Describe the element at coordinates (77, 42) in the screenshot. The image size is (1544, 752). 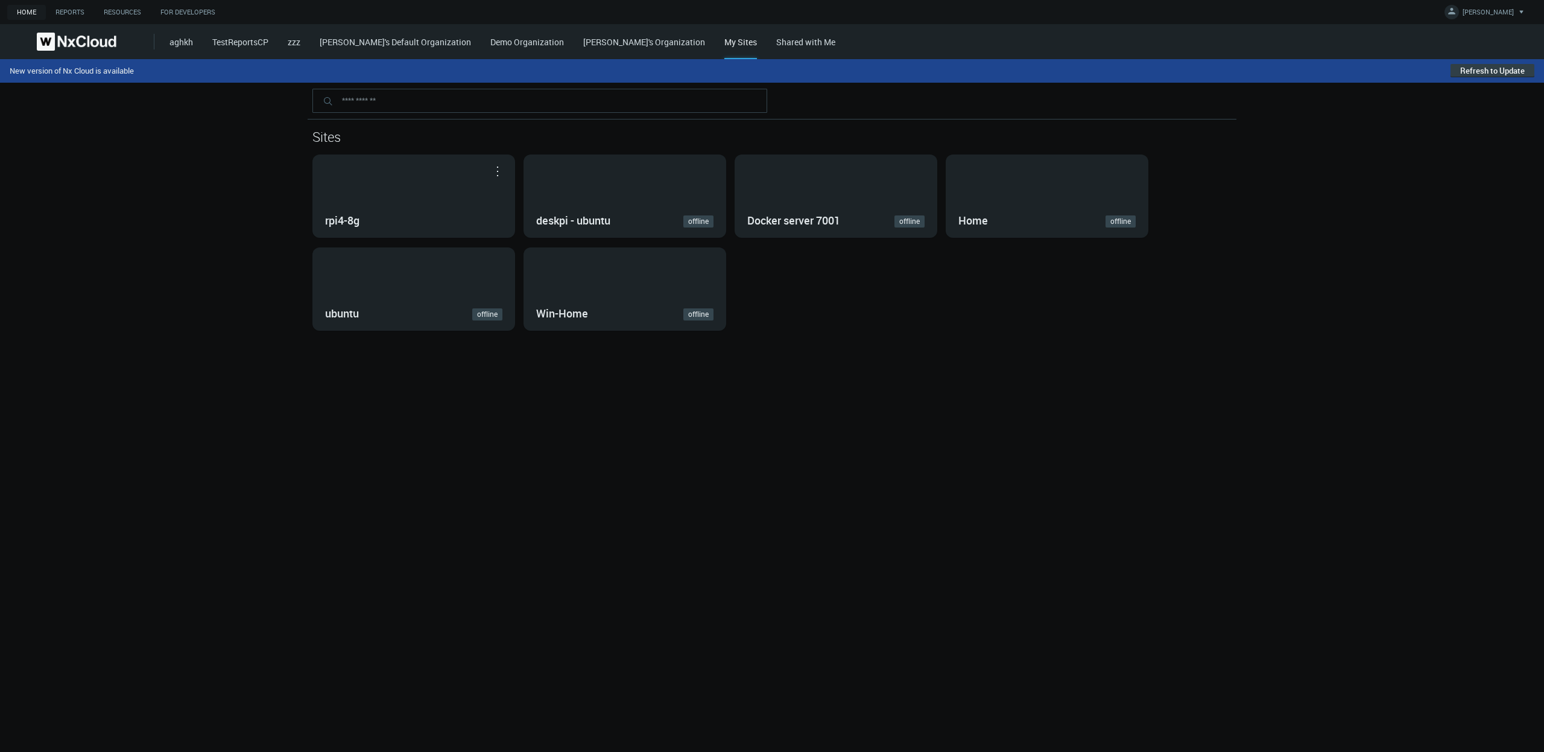
I see `img: Nx Cloud logo` at that location.